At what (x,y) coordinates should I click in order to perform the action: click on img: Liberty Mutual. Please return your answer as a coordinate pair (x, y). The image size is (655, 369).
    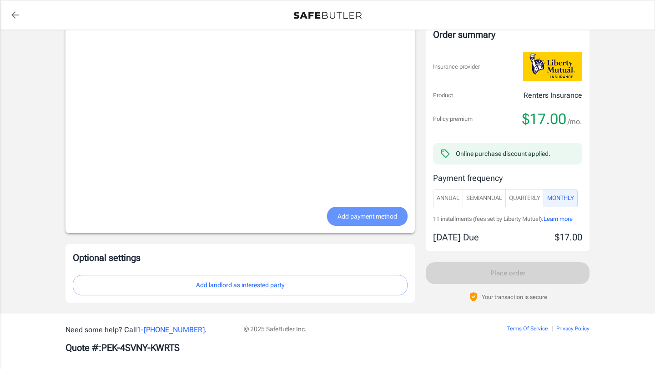
    Looking at the image, I should click on (552, 66).